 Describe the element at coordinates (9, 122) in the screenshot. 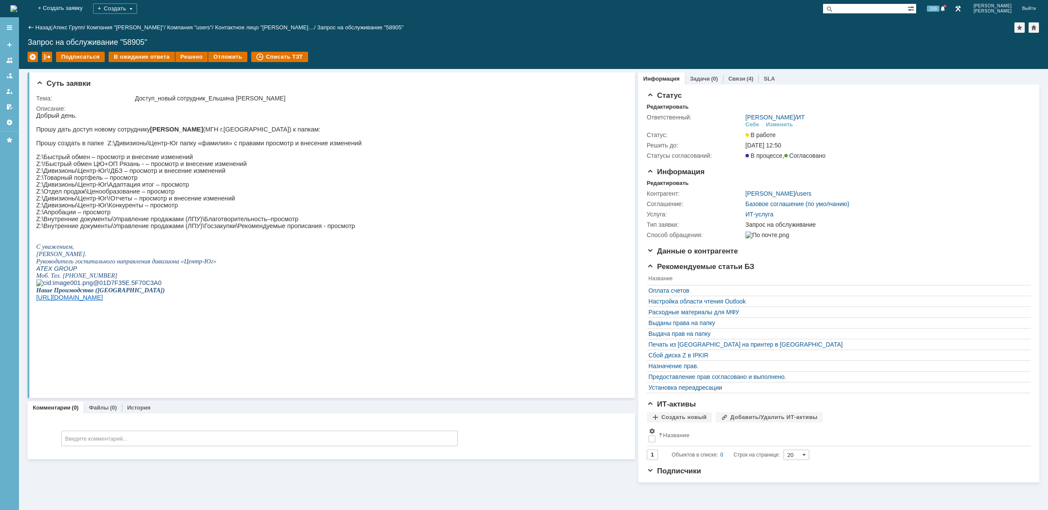

I see `a: Настройки` at that location.